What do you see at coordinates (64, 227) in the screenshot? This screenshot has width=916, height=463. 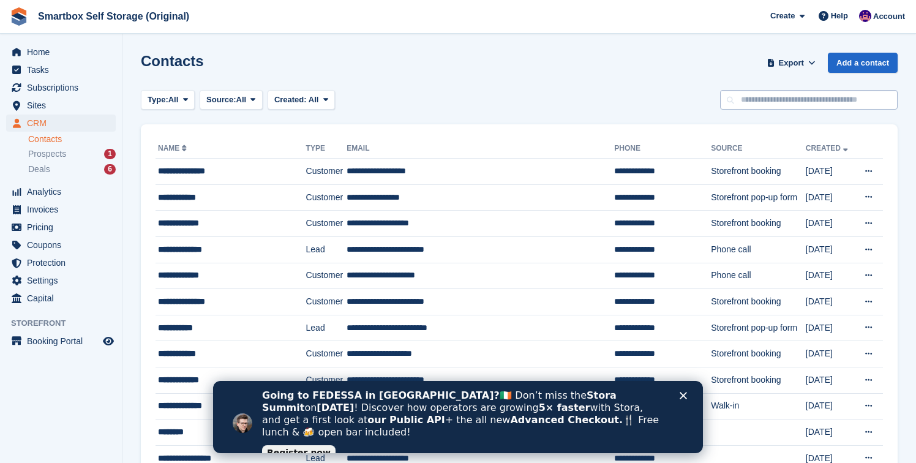 I see `span: Pricing` at bounding box center [64, 227].